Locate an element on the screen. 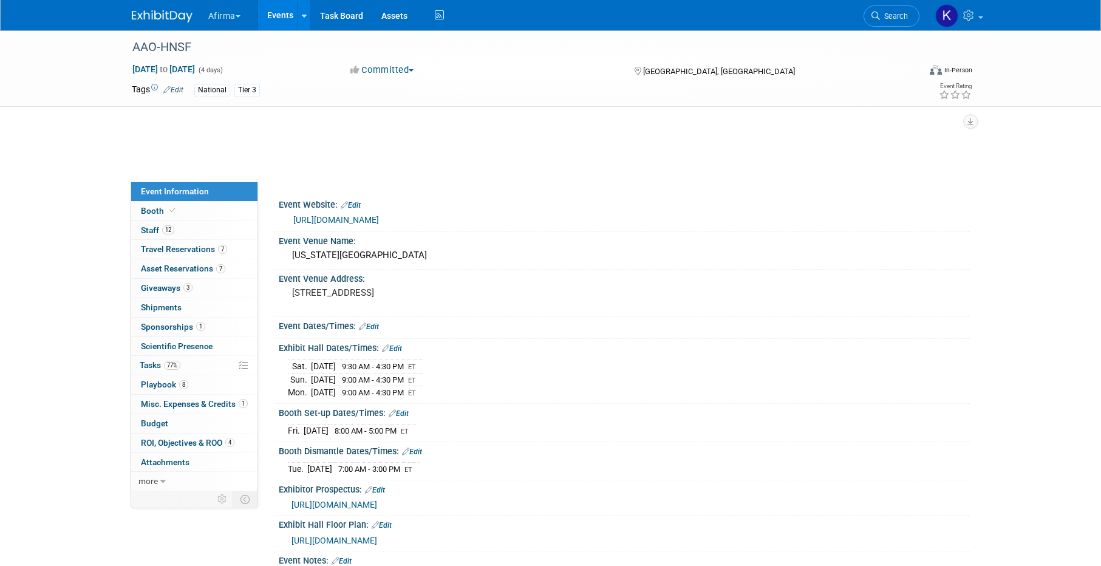 This screenshot has height=566, width=1101. div: Event Website: is located at coordinates (624, 203).